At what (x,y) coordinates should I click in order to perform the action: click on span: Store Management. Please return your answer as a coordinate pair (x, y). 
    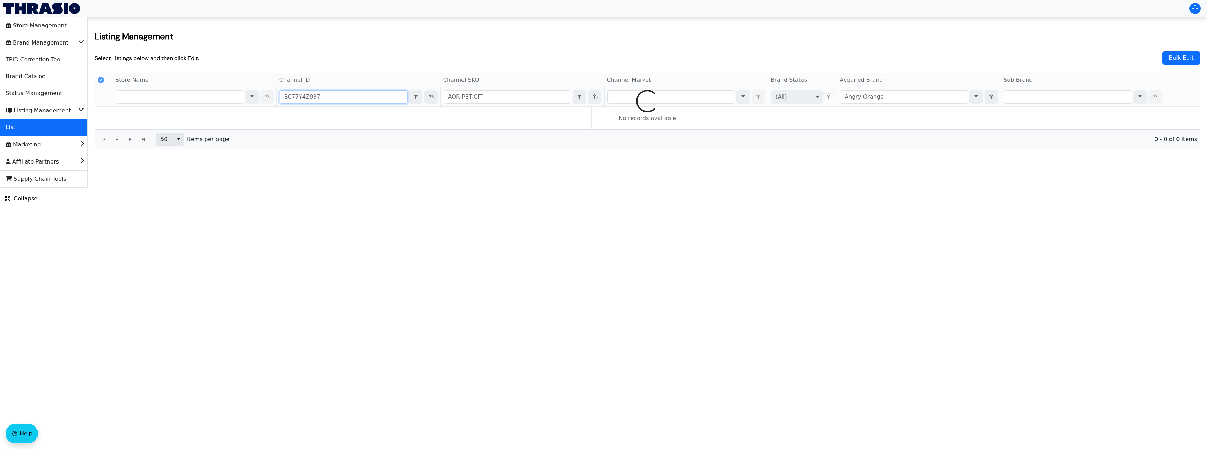
    Looking at the image, I should click on (36, 26).